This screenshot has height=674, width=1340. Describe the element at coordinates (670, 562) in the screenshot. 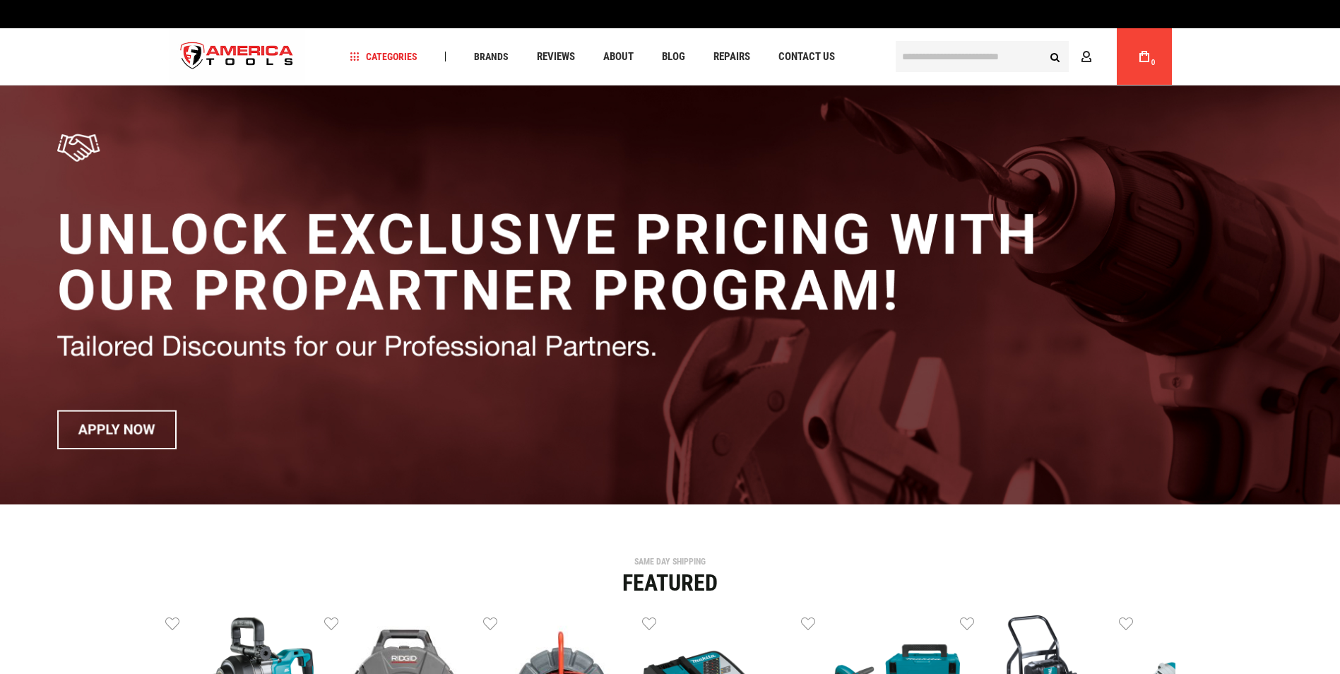

I see `div: SAME DAY SHIPPING` at that location.